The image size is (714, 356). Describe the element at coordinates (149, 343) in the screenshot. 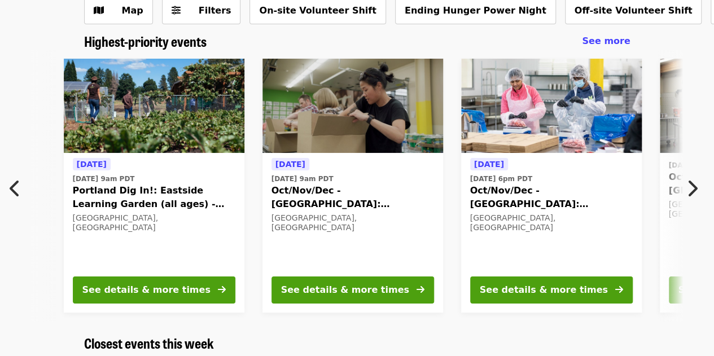

I see `a: Closest events this week` at that location.